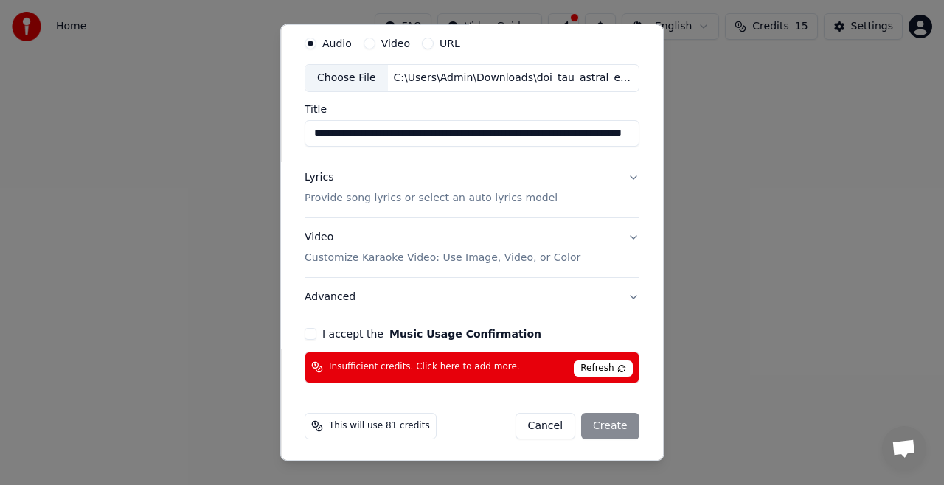  Describe the element at coordinates (472, 109) in the screenshot. I see `label: Title` at that location.